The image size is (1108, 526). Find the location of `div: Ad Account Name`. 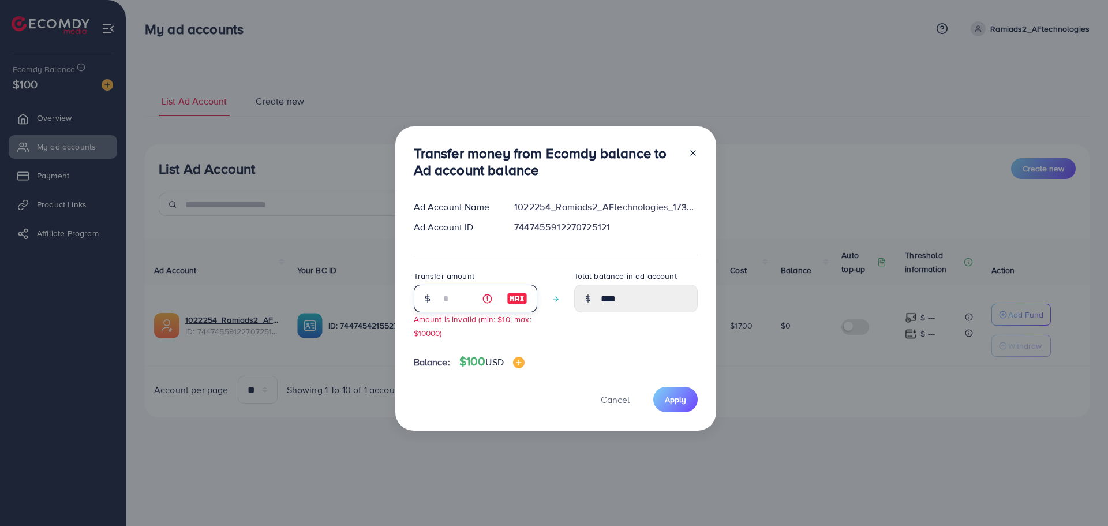

div: Ad Account Name is located at coordinates (455, 207).